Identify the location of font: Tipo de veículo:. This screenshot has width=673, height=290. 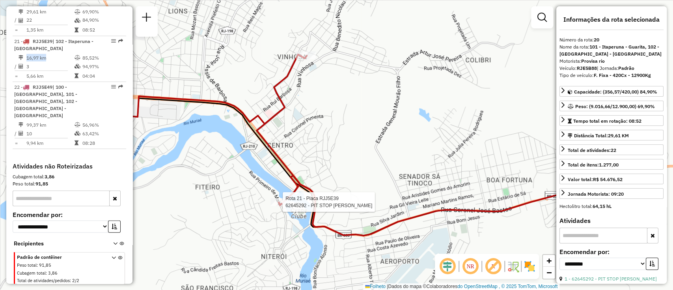
(577, 75).